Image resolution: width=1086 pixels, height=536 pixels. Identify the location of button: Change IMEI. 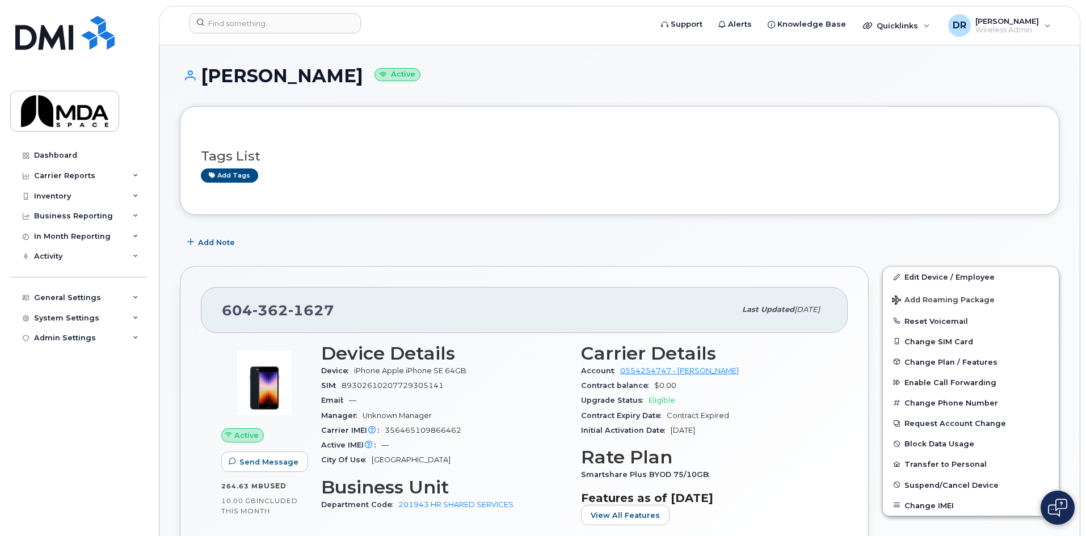
(971, 506).